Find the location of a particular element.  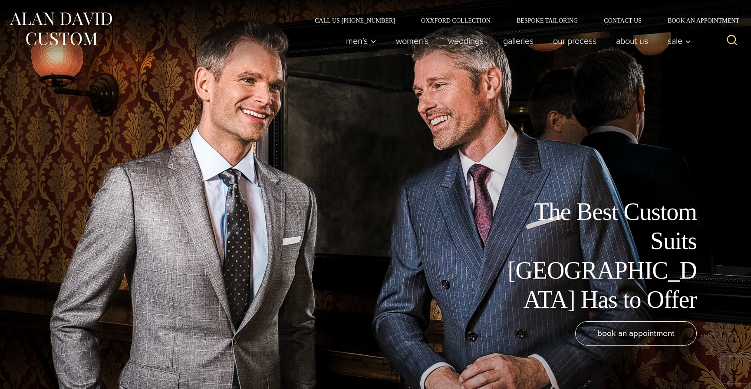

img: Alan David Custom is located at coordinates (61, 29).